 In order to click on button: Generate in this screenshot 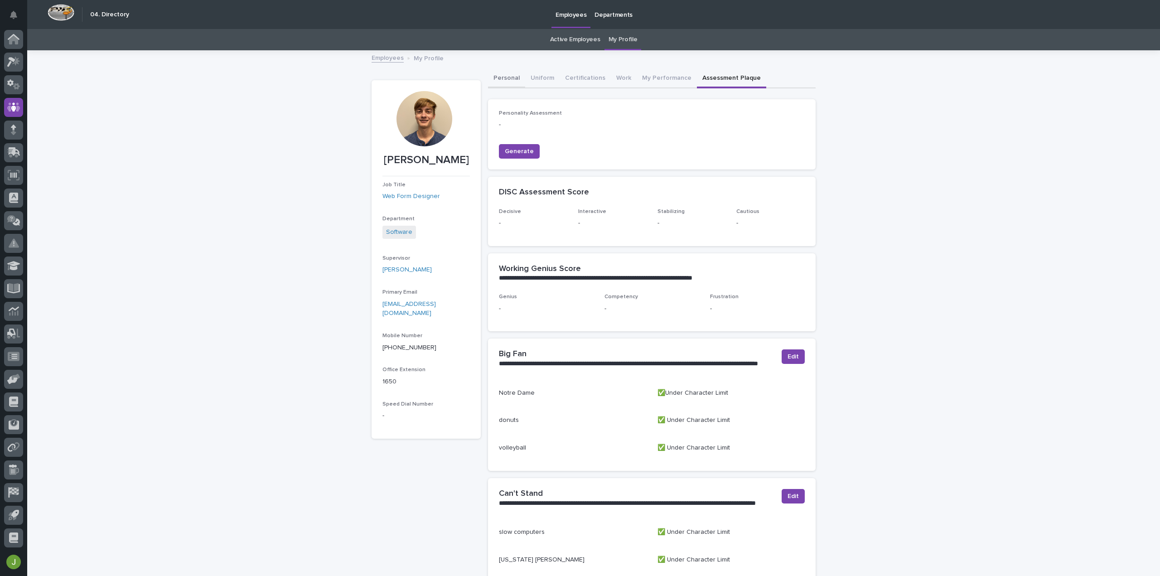, I will do `click(519, 151)`.